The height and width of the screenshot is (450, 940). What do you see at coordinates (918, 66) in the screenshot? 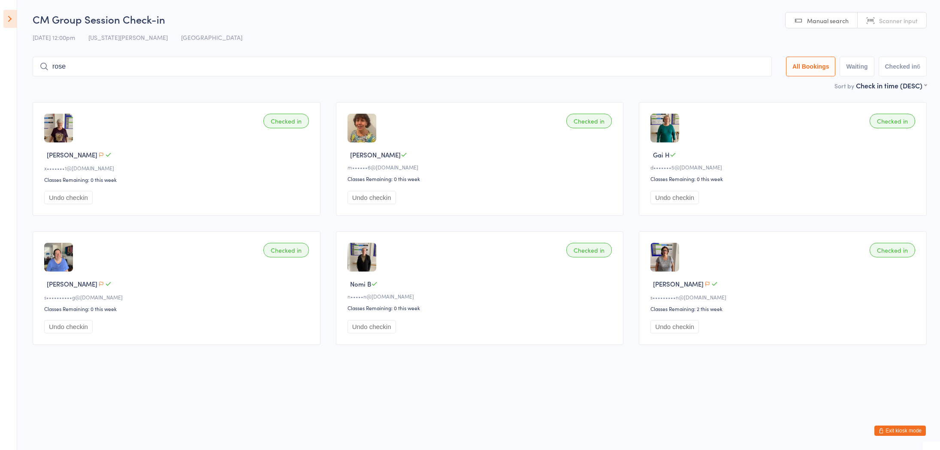
I see `div: 6` at bounding box center [918, 66].